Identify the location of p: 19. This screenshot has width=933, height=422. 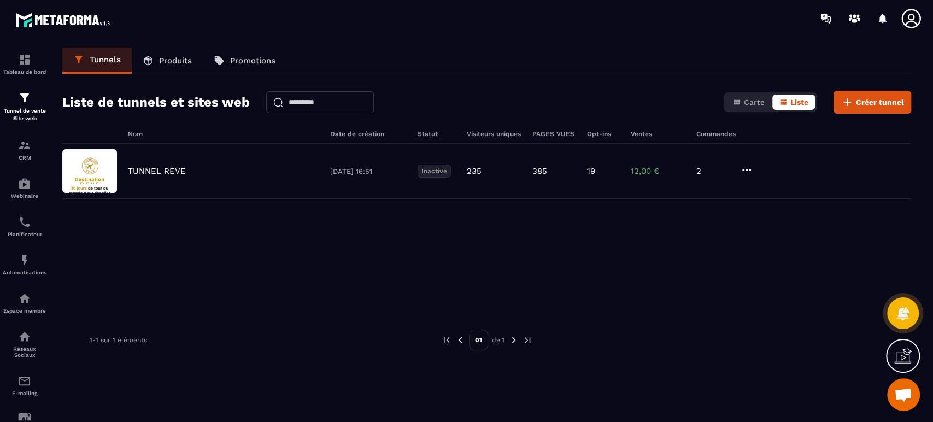
(591, 171).